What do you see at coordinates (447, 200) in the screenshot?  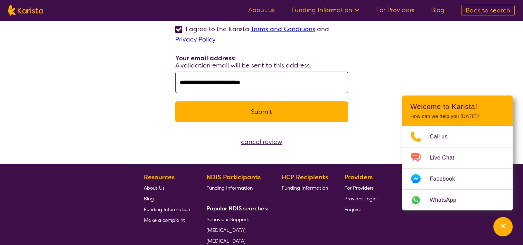 I see `span: WhatsApp` at bounding box center [447, 200].